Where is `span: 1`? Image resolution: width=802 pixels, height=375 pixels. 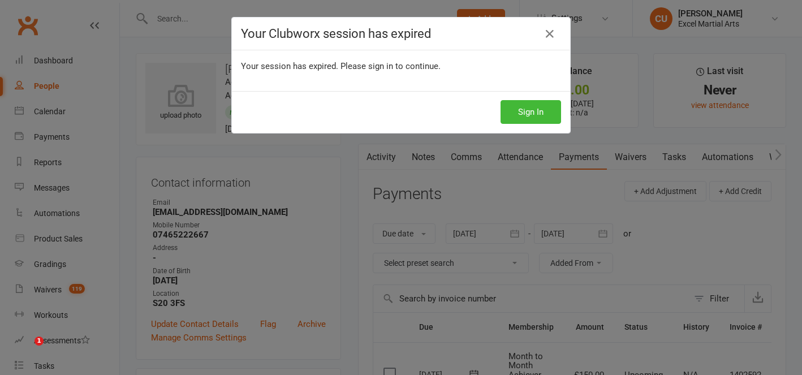 span: 1 is located at coordinates (39, 341).